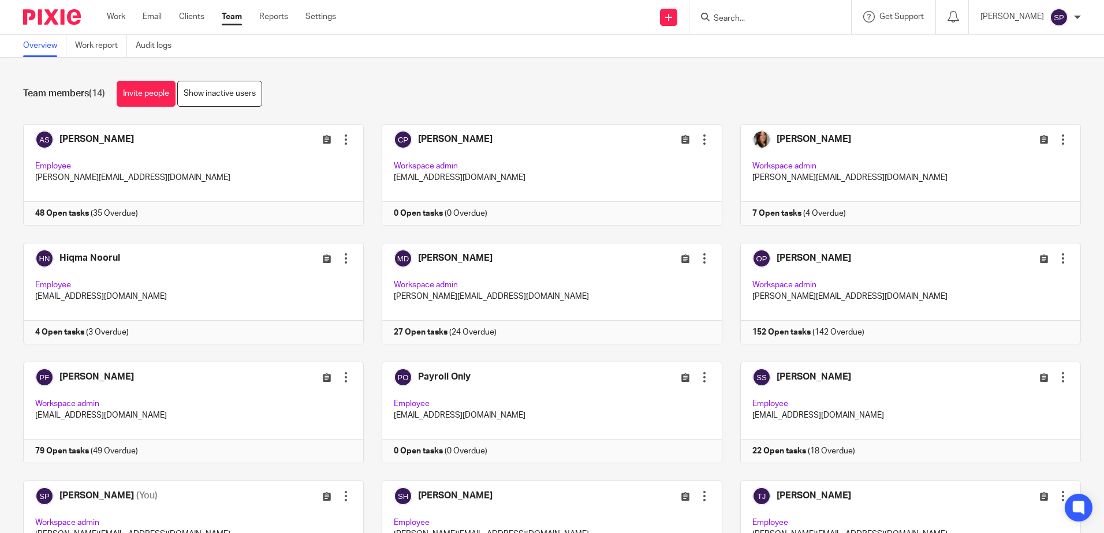 The image size is (1104, 533). I want to click on span: Get Support, so click(901, 17).